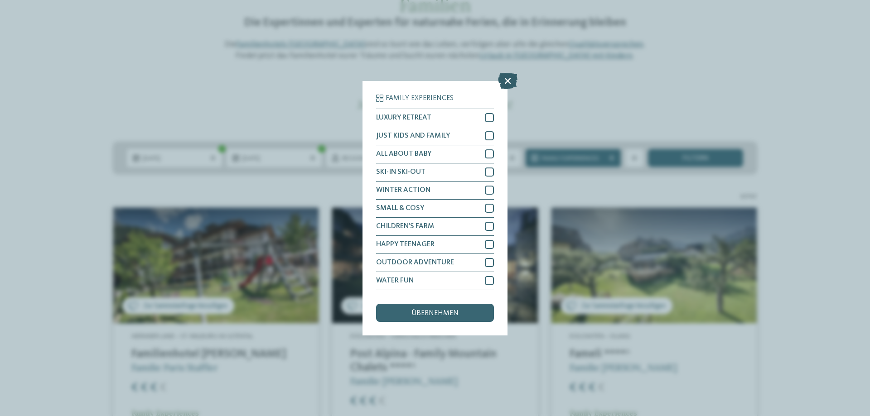  Describe the element at coordinates (405, 227) in the screenshot. I see `span: CHILDREN’S FARM` at that location.